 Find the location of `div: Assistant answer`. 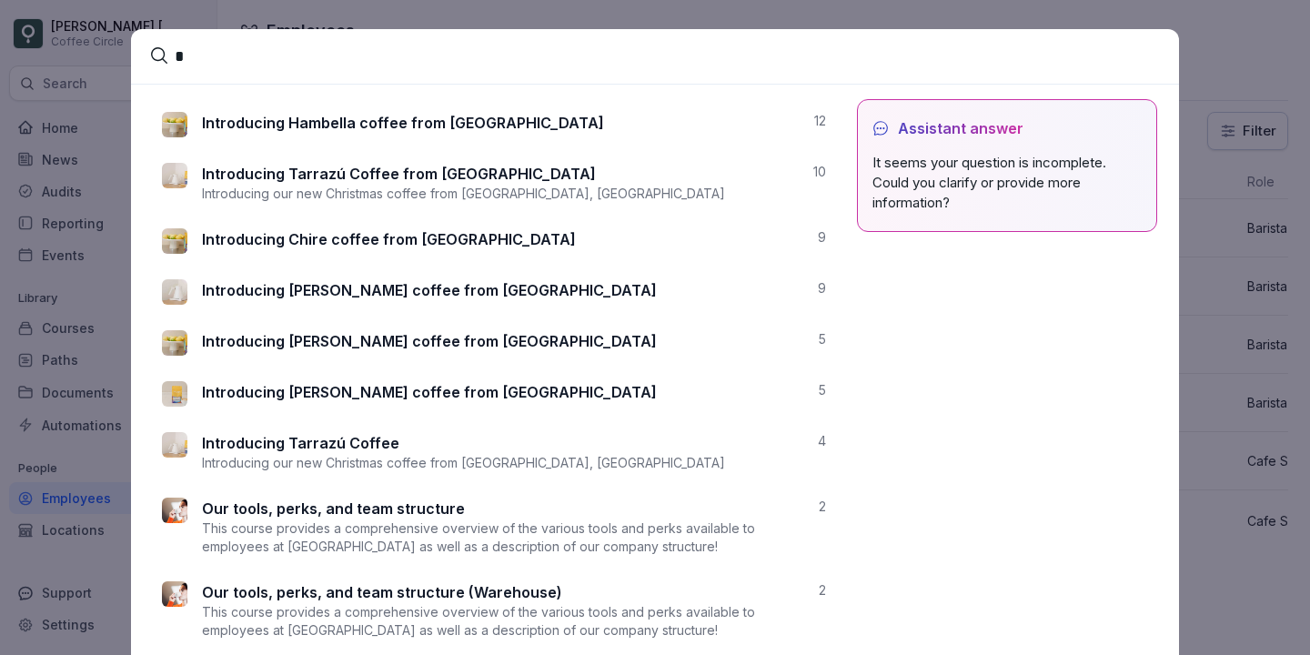

div: Assistant answer is located at coordinates (948, 128).